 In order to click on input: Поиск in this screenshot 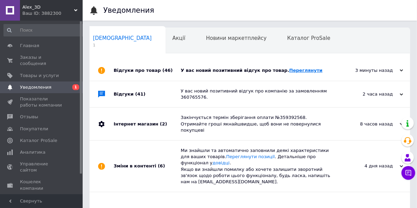, I will do `click(44, 30)`.